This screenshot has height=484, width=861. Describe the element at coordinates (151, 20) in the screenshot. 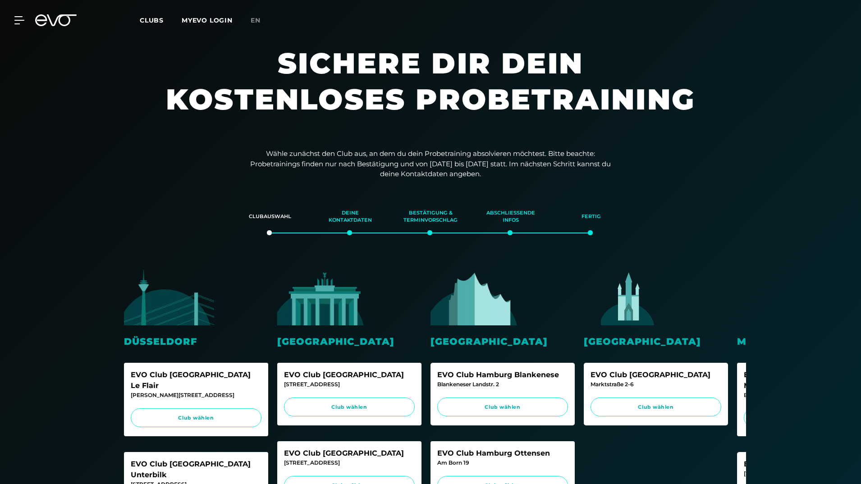

I see `span: Clubs` at that location.